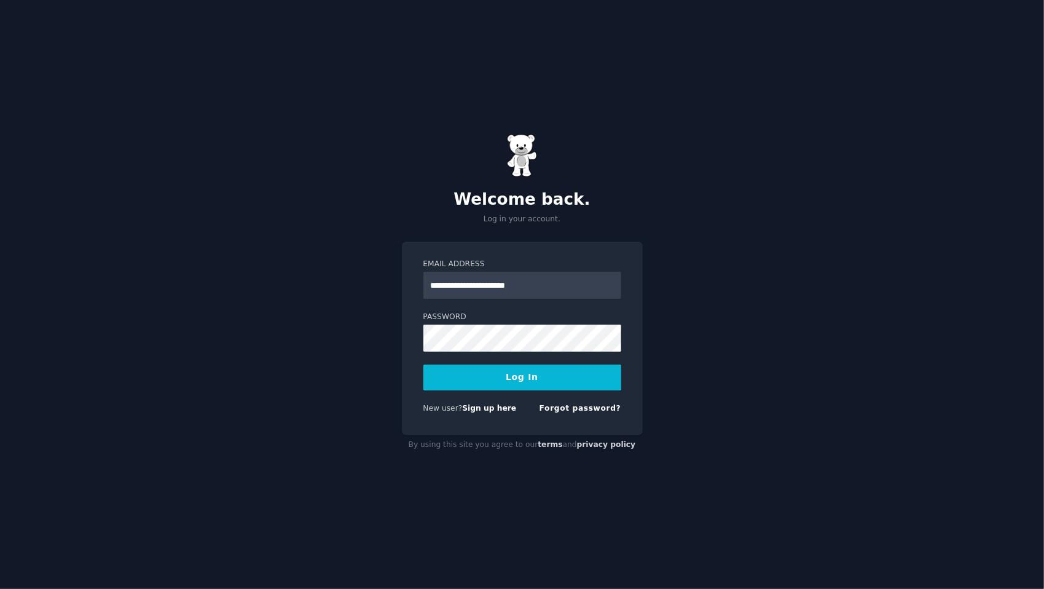  I want to click on label: Email Address, so click(523, 264).